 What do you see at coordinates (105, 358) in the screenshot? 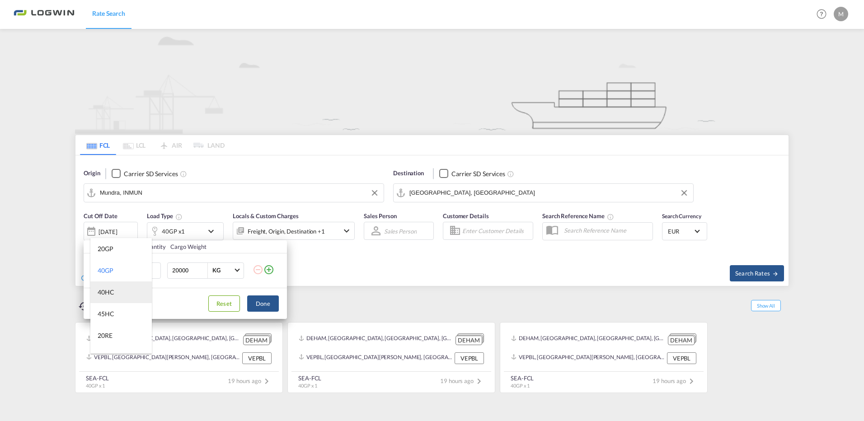
I see `div: 40RE` at bounding box center [105, 358].